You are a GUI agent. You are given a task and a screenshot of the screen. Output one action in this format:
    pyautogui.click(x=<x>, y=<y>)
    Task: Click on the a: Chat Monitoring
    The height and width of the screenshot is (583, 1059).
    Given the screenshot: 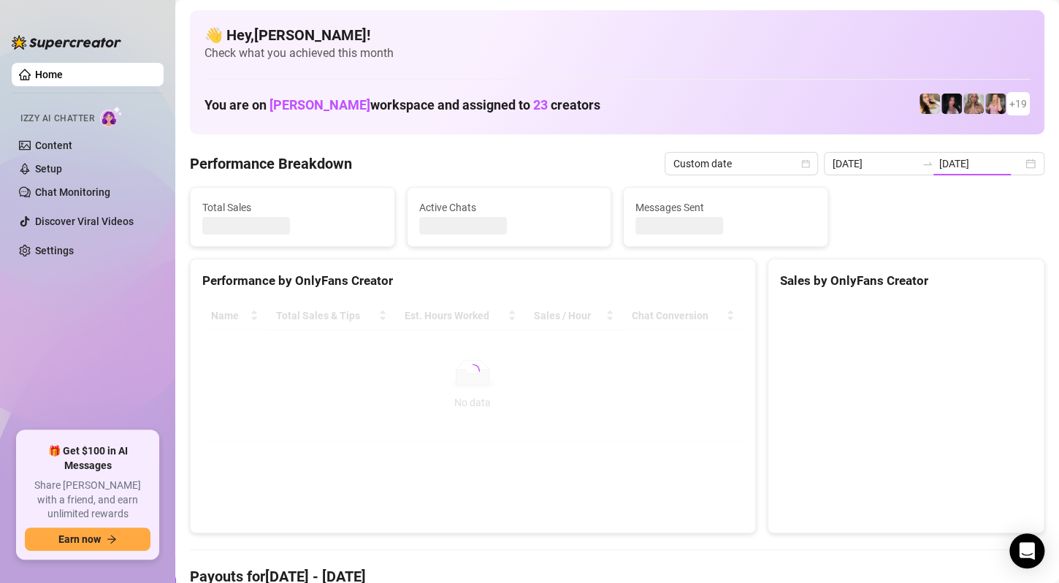 What is the action you would take?
    pyautogui.click(x=72, y=192)
    